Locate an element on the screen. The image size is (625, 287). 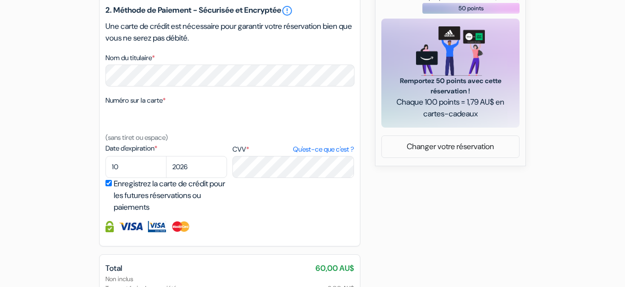
a: Changer votre réservation is located at coordinates (450, 146).